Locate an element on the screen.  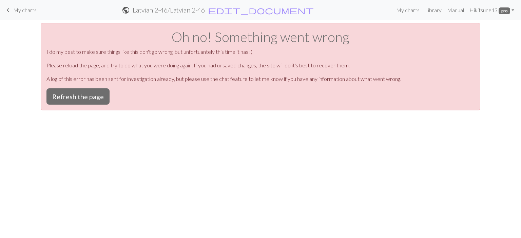
p: I do my best to make sure things like this don't go wrong, but unfortuantely this time it has :( is located at coordinates (261, 52).